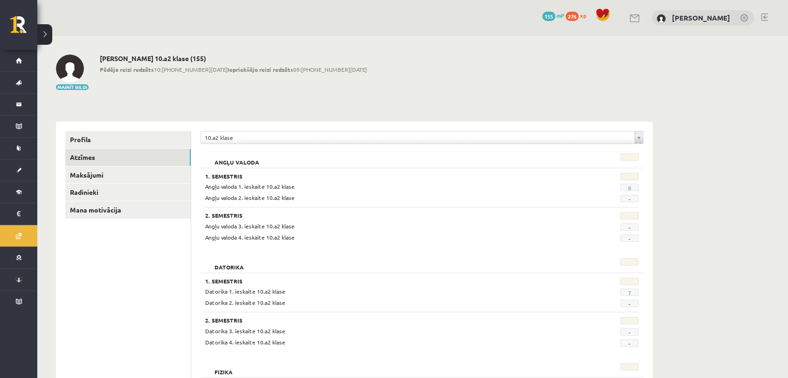 This screenshot has width=788, height=378. I want to click on b: Iepriekšējo reizi redzēts, so click(260, 69).